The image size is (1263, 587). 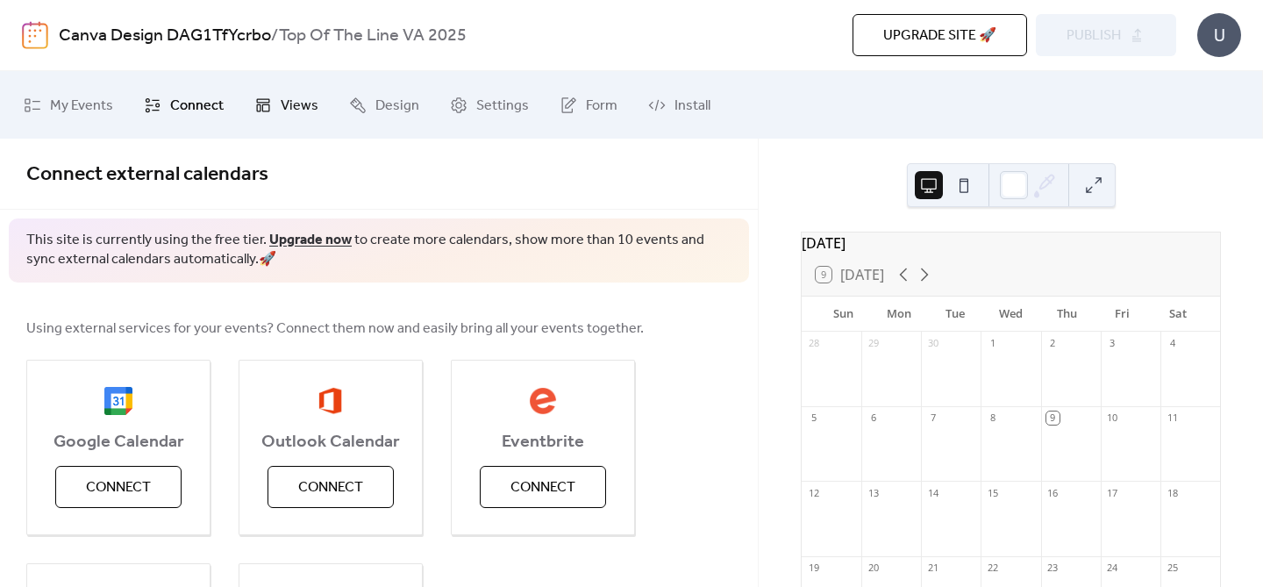 I want to click on img: outlook, so click(x=330, y=401).